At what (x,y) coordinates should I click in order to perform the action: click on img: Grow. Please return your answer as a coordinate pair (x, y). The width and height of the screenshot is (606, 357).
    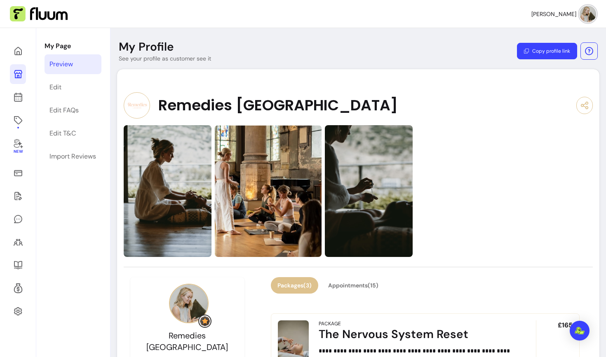
    Looking at the image, I should click on (205, 321).